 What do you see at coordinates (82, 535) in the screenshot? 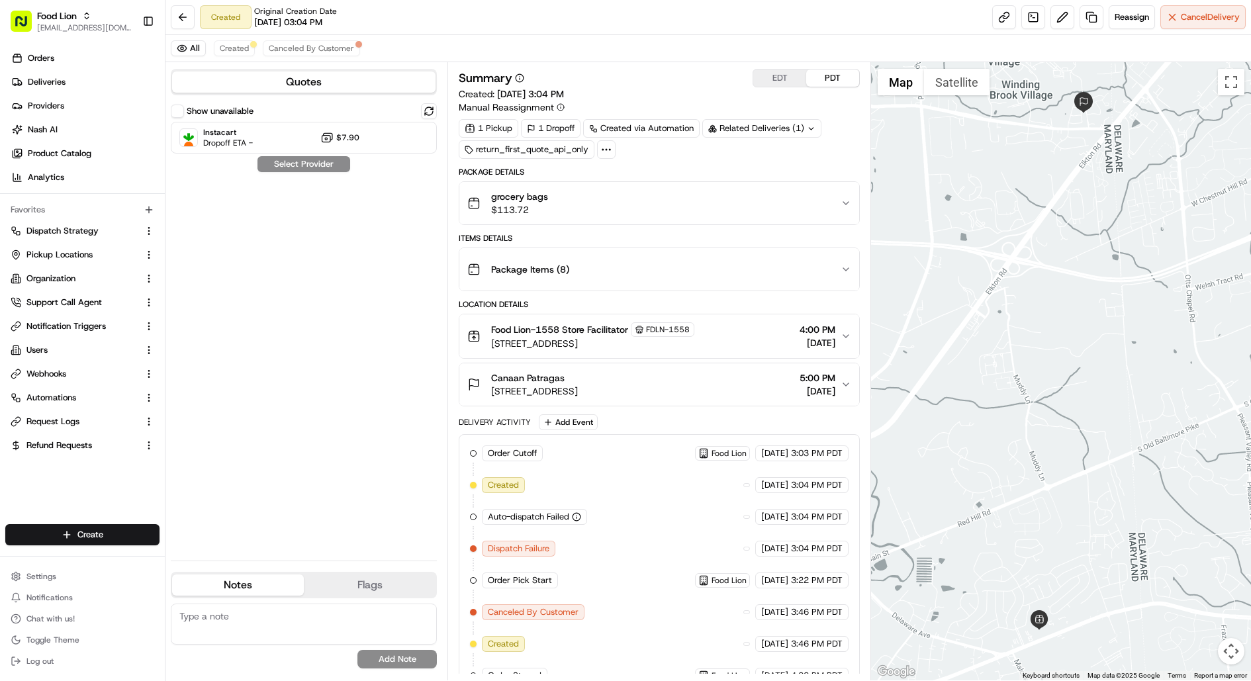
I see `button: Create` at bounding box center [82, 535].